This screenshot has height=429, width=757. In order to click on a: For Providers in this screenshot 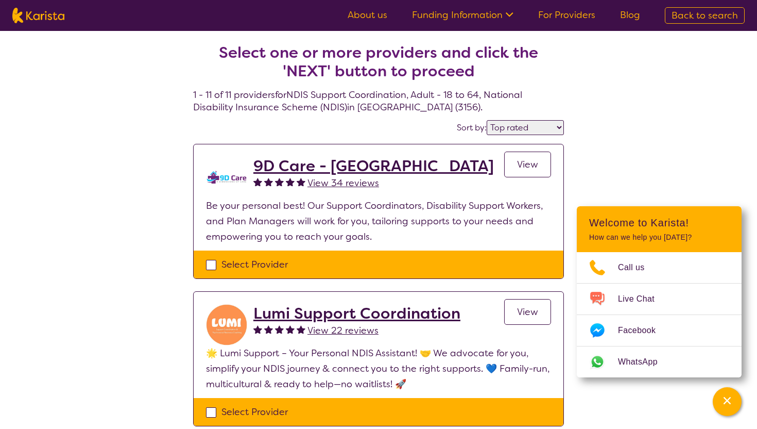, I will do `click(567, 15)`.